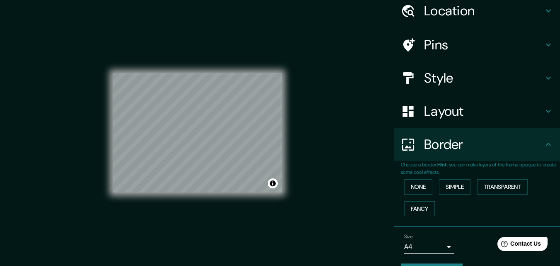 The image size is (560, 266). Describe the element at coordinates (477, 144) in the screenshot. I see `div: Border` at that location.